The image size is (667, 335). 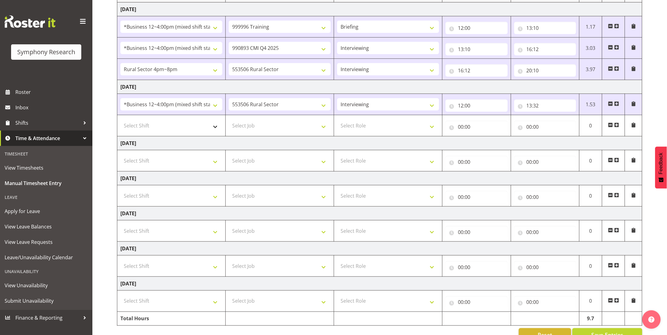 What do you see at coordinates (52, 92) in the screenshot?
I see `span: Roster` at bounding box center [52, 92].